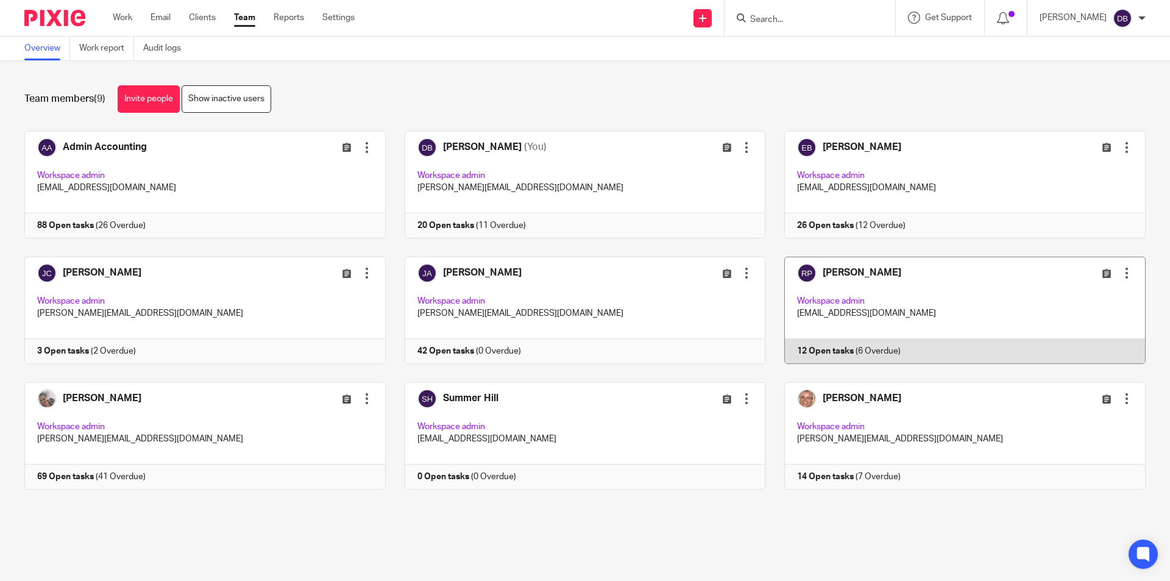  I want to click on span: (9), so click(99, 99).